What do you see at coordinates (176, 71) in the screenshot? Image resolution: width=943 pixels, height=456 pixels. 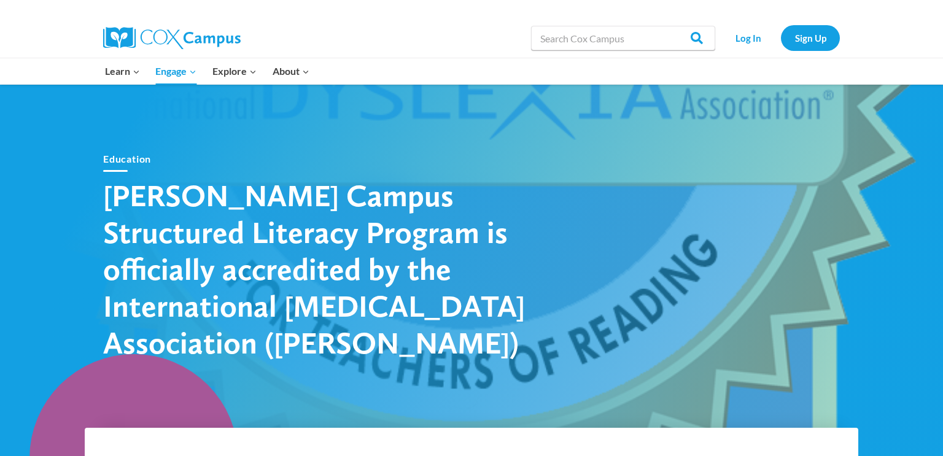 I see `span: Engage` at bounding box center [176, 71].